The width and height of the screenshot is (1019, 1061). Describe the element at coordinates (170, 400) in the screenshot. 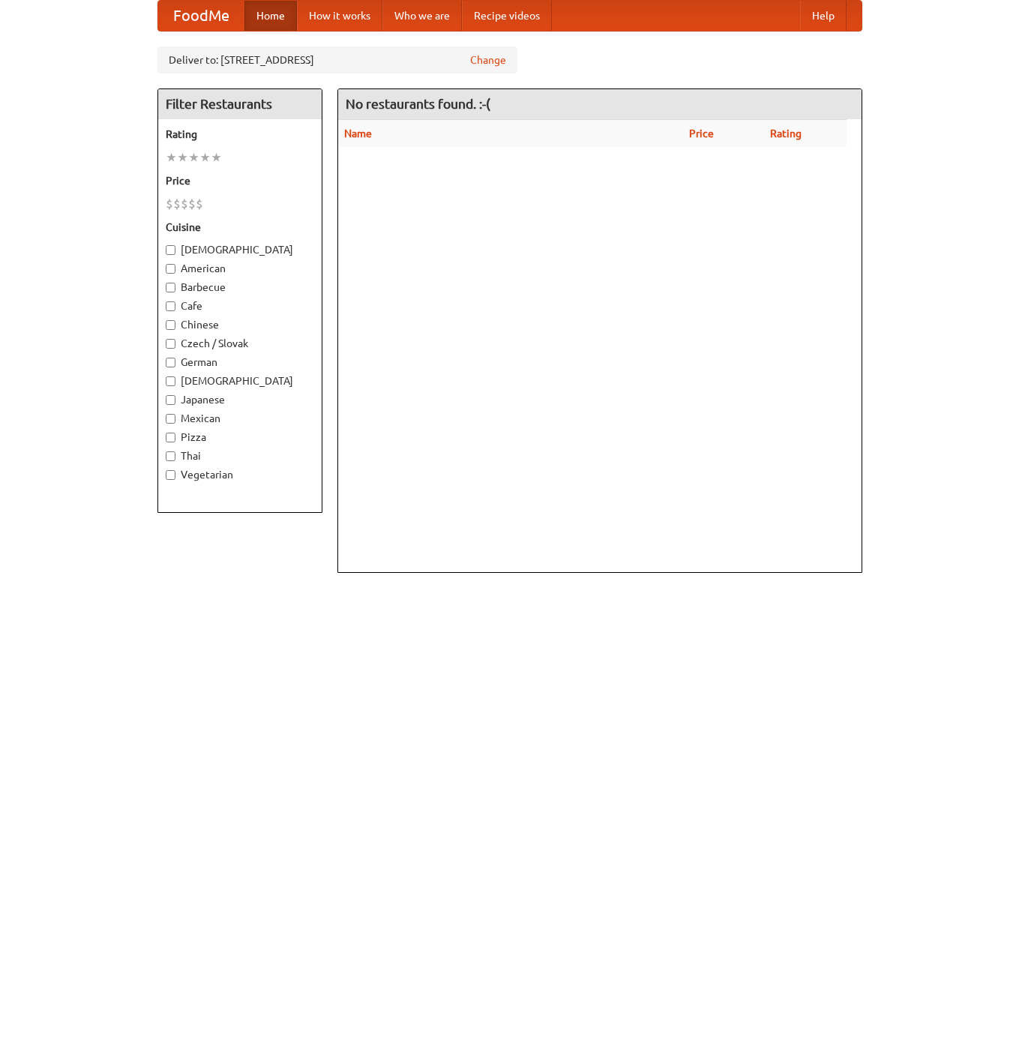

I see `input: Japanese` at that location.